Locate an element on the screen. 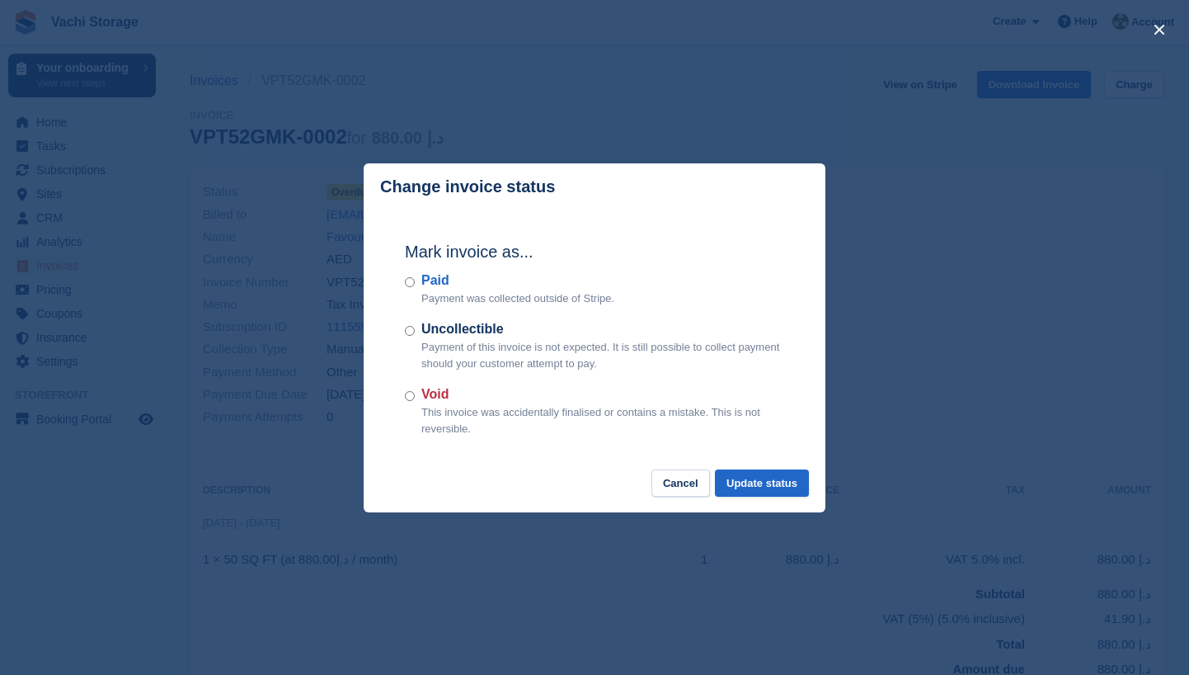  h2: Mark invoice as... is located at coordinates (595, 252).